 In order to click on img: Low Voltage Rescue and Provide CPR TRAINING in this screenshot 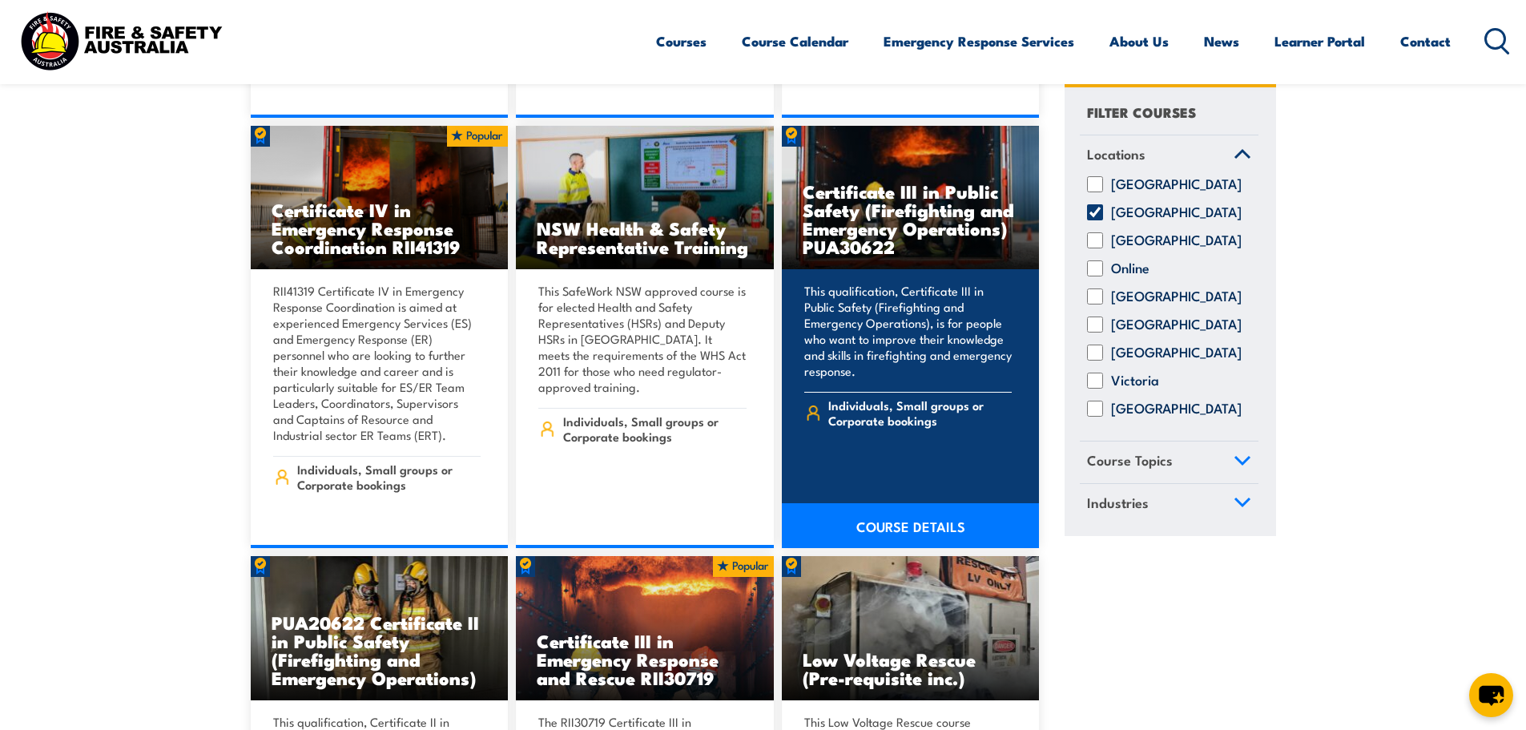, I will do `click(911, 628)`.